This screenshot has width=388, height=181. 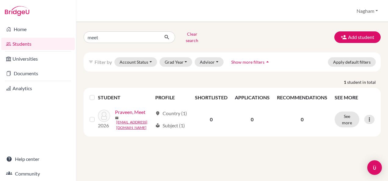 What do you see at coordinates (38, 44) in the screenshot?
I see `a: Students` at bounding box center [38, 44].